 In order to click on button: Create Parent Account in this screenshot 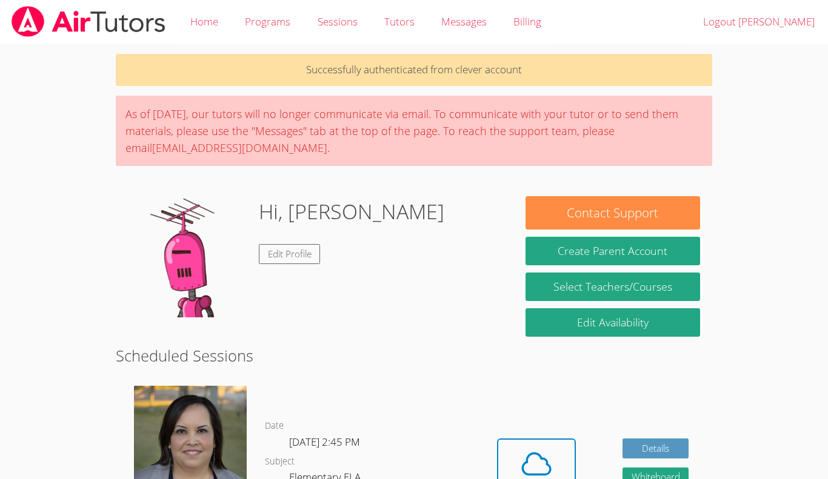, I will do `click(613, 251)`.